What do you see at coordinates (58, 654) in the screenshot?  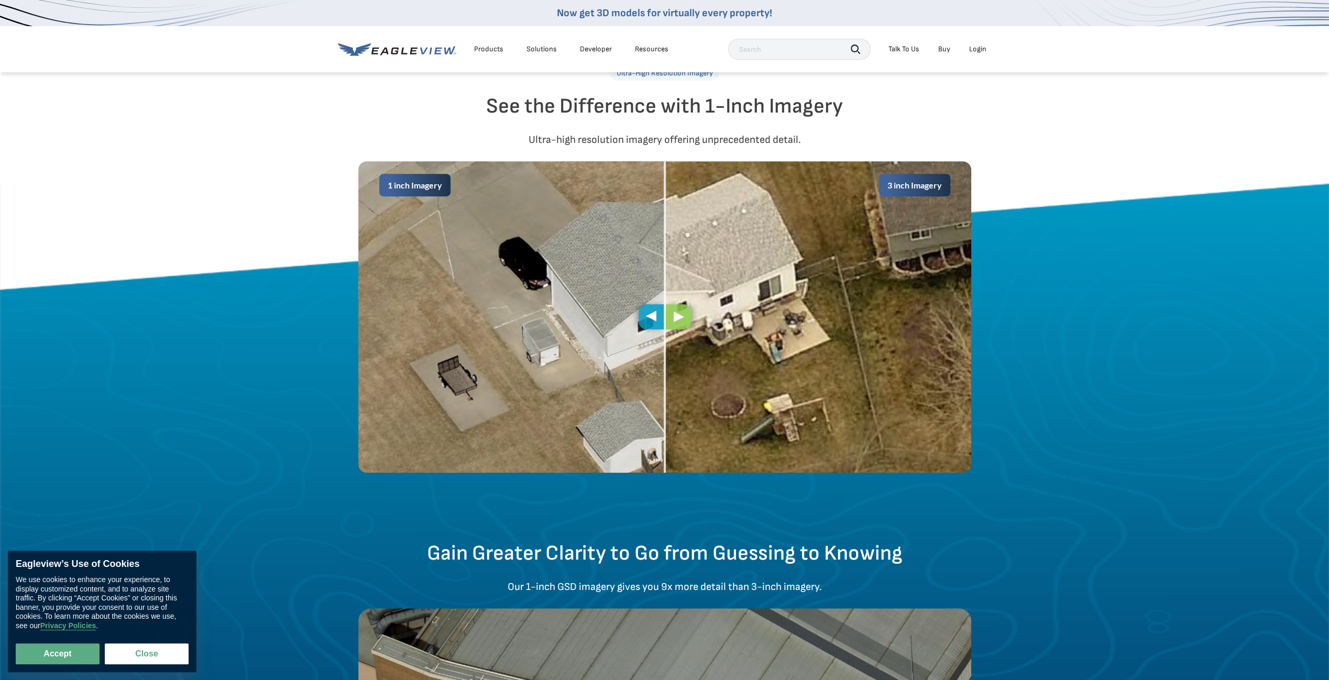 I see `button: Accept` at bounding box center [58, 654].